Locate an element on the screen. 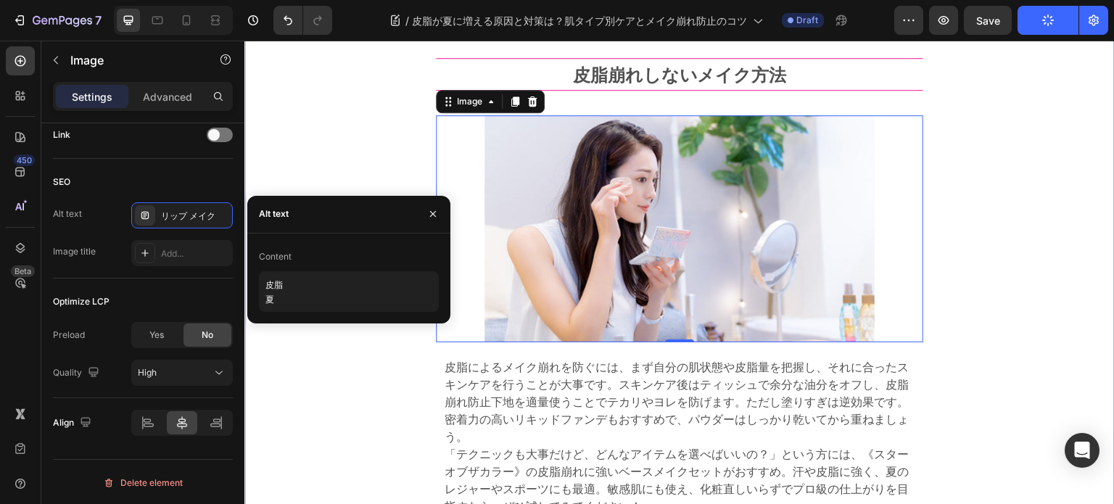 The image size is (1114, 504). span: High is located at coordinates (147, 372).